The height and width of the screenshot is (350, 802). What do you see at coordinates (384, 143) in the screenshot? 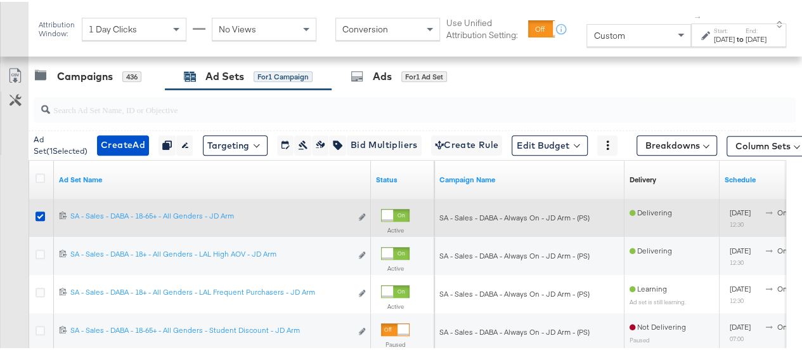
I see `span: Bid Multipliers` at bounding box center [384, 143].